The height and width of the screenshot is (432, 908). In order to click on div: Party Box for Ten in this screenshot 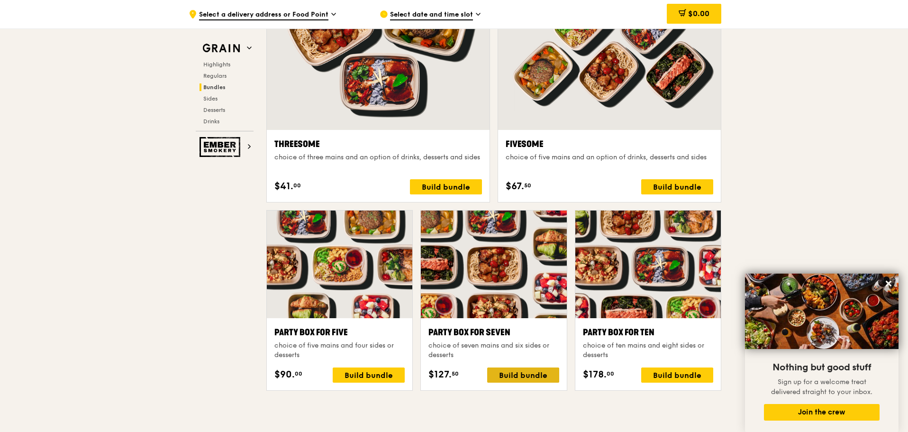, I will do `click(648, 332)`.